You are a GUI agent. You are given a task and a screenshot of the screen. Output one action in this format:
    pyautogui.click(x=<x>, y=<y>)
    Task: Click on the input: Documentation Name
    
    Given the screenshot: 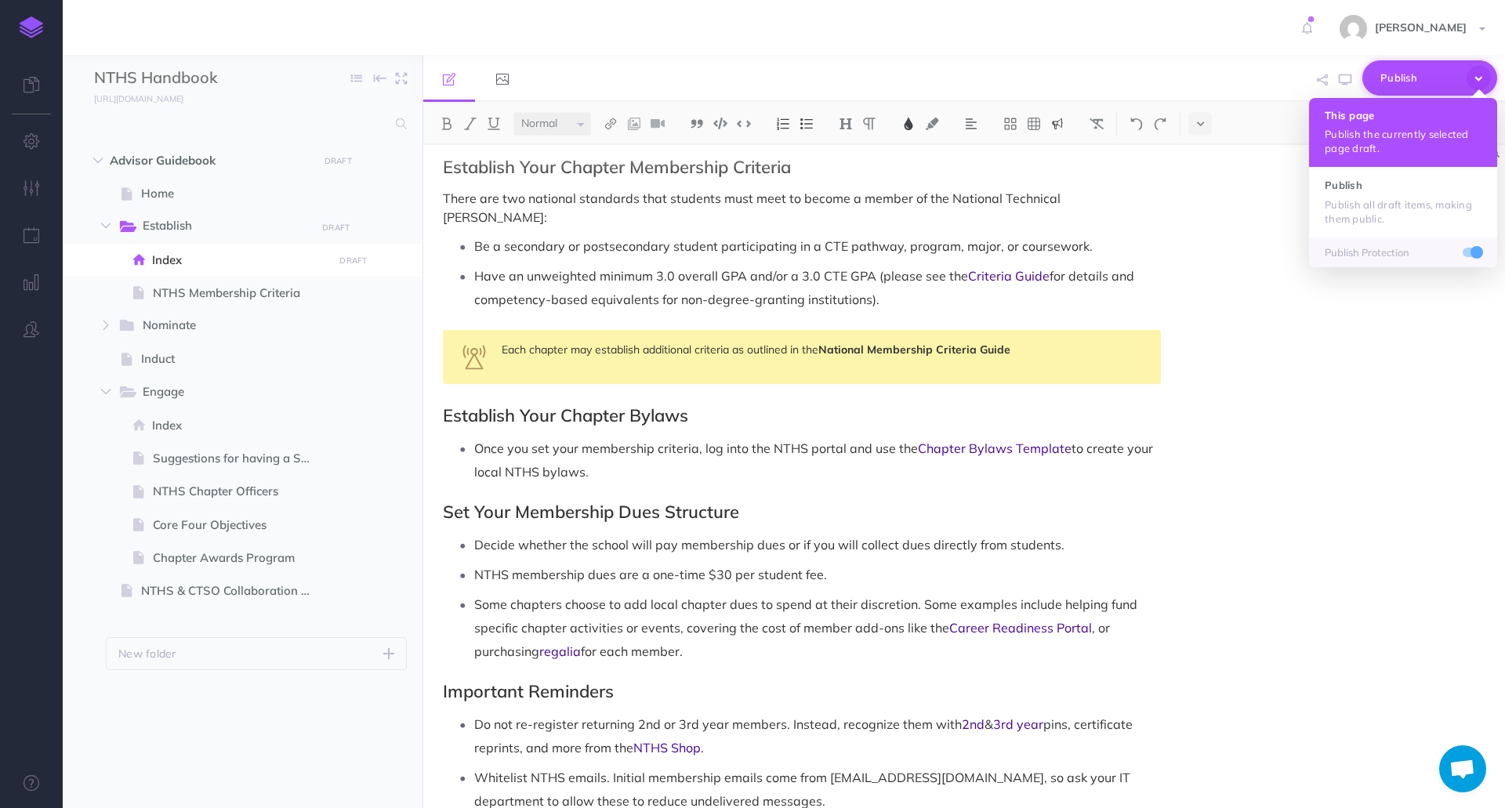 What is the action you would take?
    pyautogui.click(x=186, y=78)
    